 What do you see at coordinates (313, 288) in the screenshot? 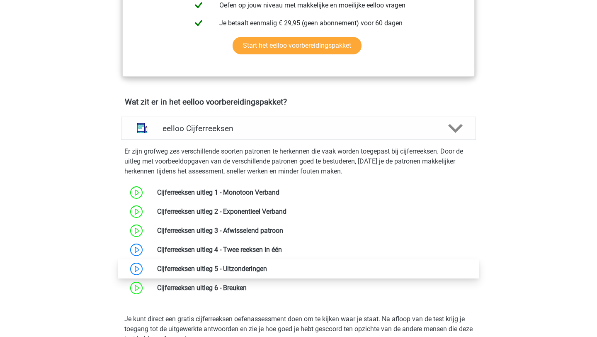
I see `div: Cijferreeksen uitleg 6 - Breuken` at bounding box center [313, 288].